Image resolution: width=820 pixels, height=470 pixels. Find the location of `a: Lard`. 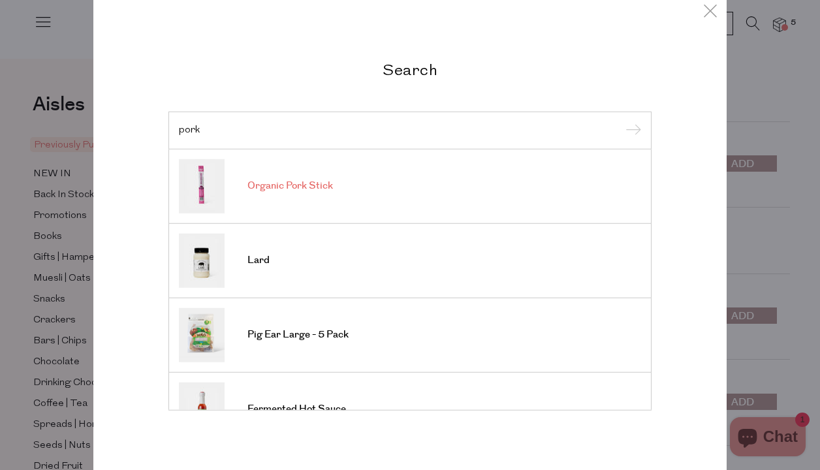

a: Lard is located at coordinates (410, 260).